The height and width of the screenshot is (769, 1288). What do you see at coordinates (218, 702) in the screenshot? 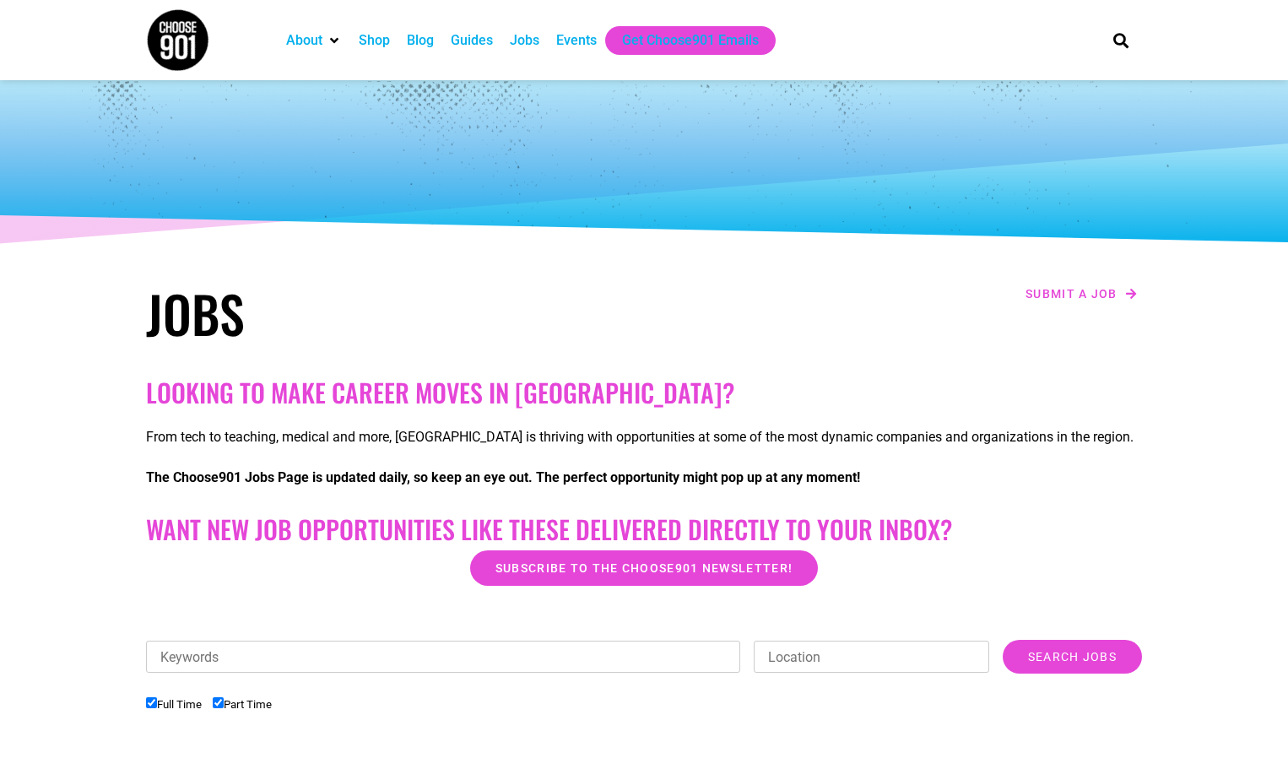
I see `input: Part Time` at bounding box center [218, 702].